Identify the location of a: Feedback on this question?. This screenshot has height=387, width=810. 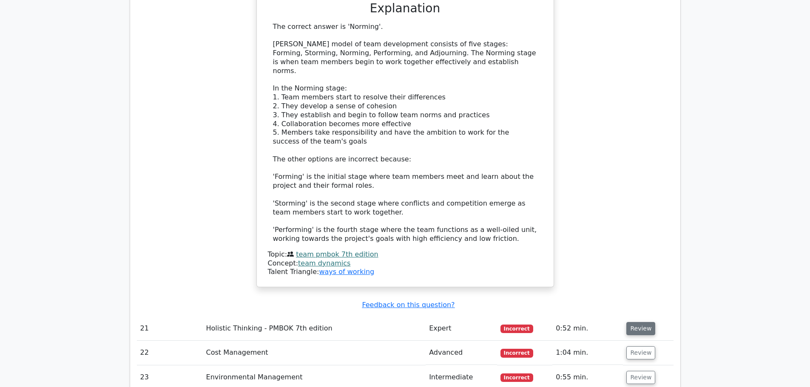
(408, 305).